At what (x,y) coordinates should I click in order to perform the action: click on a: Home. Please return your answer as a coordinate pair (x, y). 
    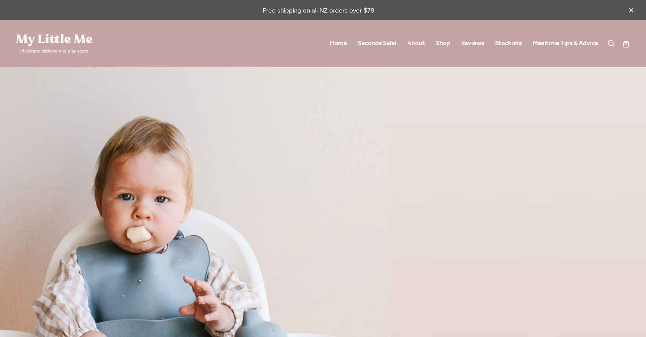
    Looking at the image, I should click on (338, 43).